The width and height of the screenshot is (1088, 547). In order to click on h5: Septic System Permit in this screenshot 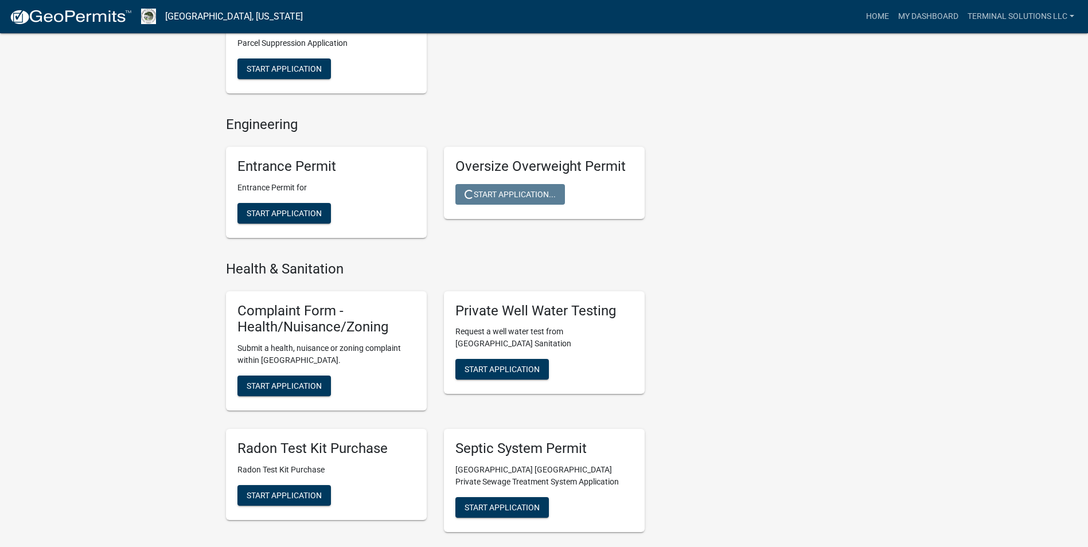, I will do `click(544, 449)`.